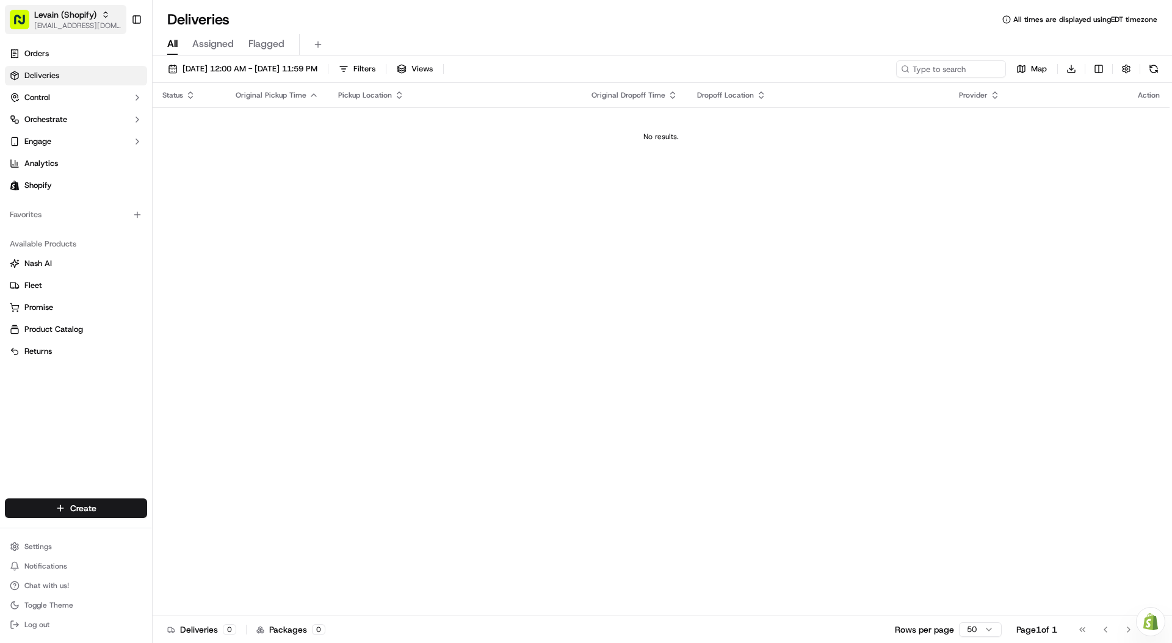 The width and height of the screenshot is (1172, 643). I want to click on span: API Documentation, so click(156, 183).